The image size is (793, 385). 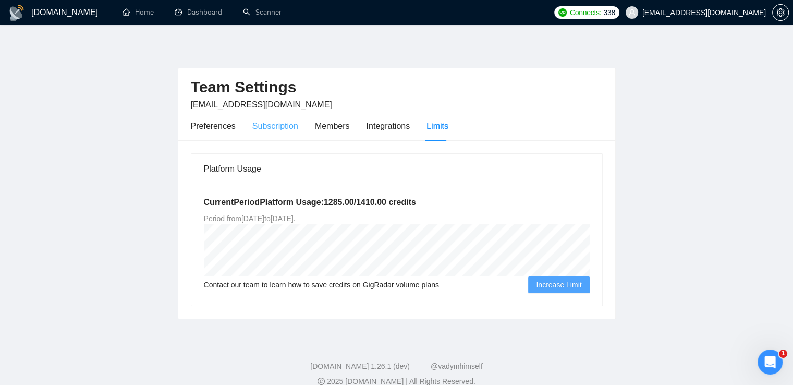 What do you see at coordinates (332, 126) in the screenshot?
I see `div: Members` at bounding box center [332, 126].